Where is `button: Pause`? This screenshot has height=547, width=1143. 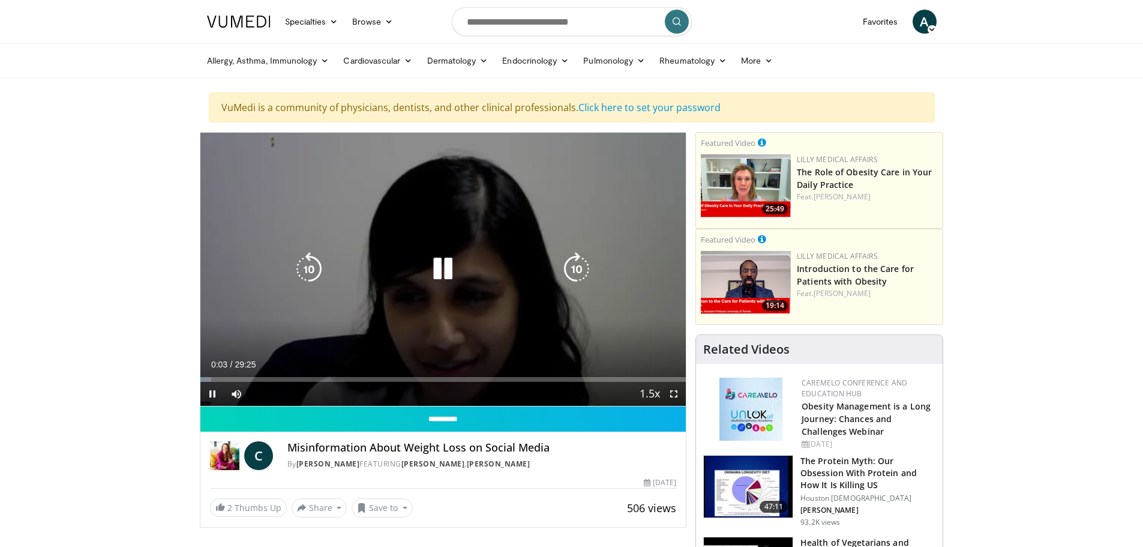
button: Pause is located at coordinates (212, 394).